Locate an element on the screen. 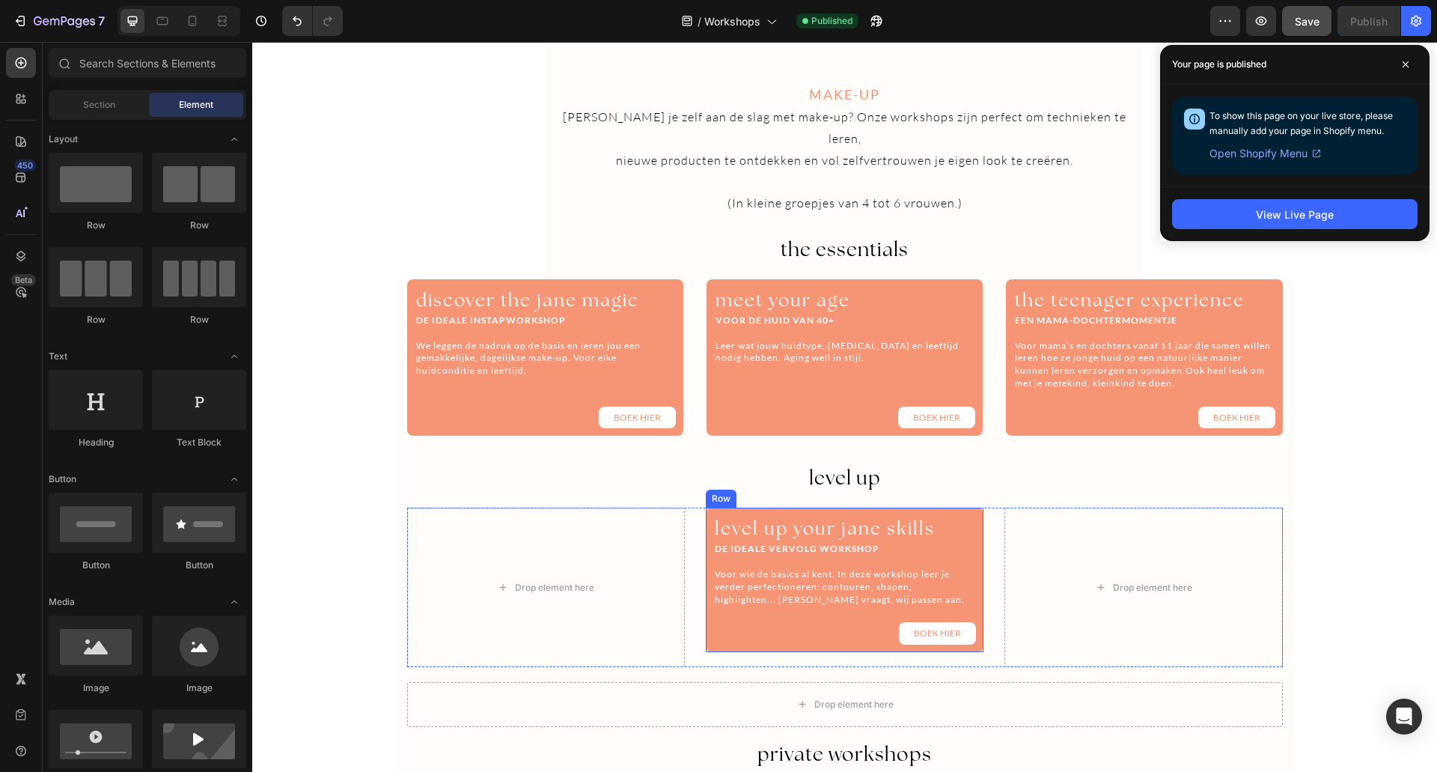  span: level up your jane skills is located at coordinates (573, 486).